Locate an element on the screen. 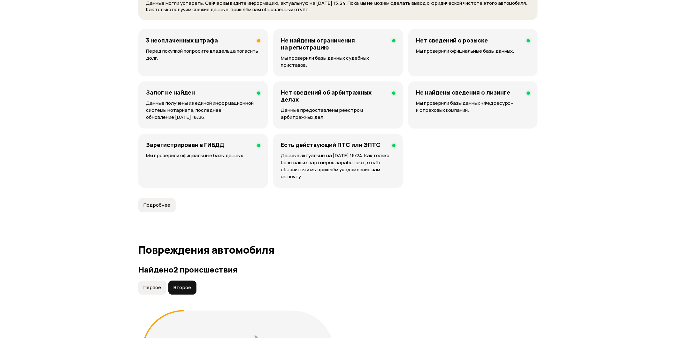 This screenshot has height=338, width=676. h4: Есть действующий ПТС или ЭПТС is located at coordinates (331, 145).